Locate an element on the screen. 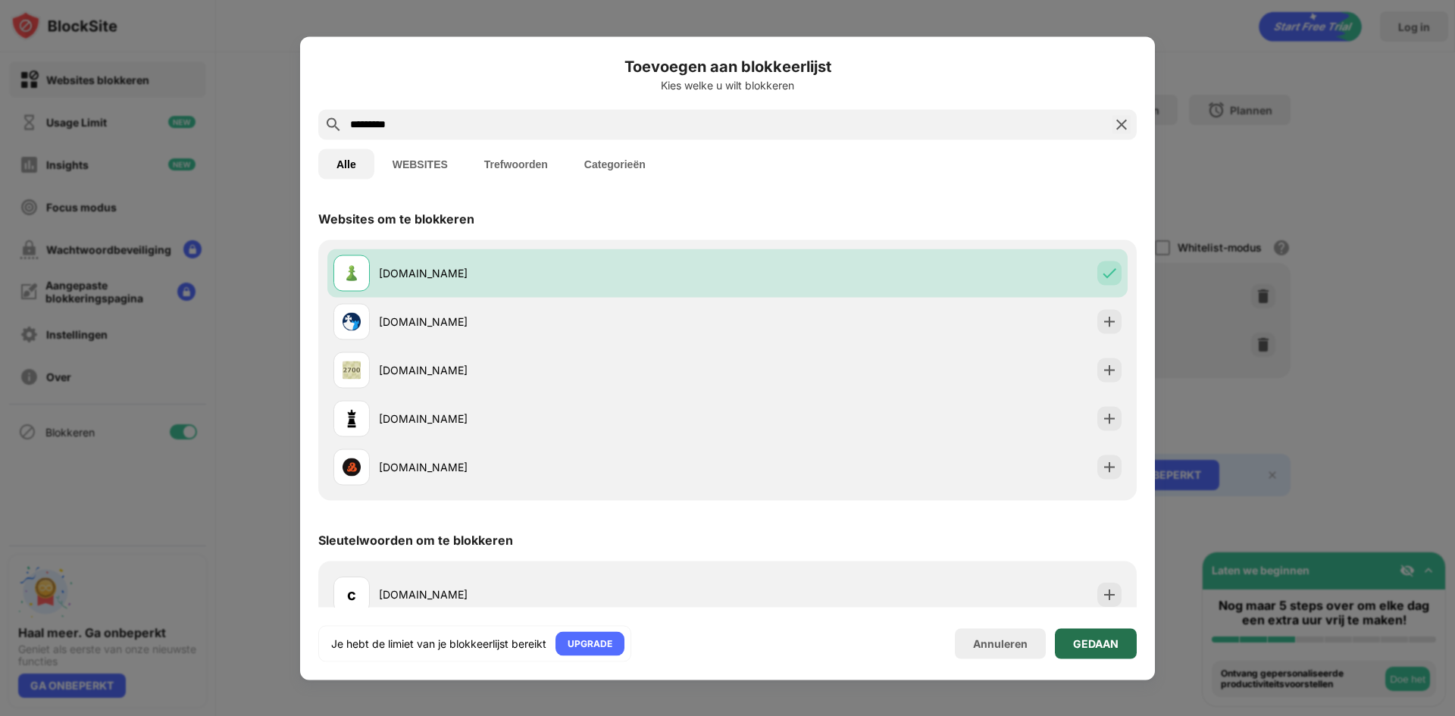  h6: Toevoegen aan blokkeerlijst is located at coordinates (728, 66).